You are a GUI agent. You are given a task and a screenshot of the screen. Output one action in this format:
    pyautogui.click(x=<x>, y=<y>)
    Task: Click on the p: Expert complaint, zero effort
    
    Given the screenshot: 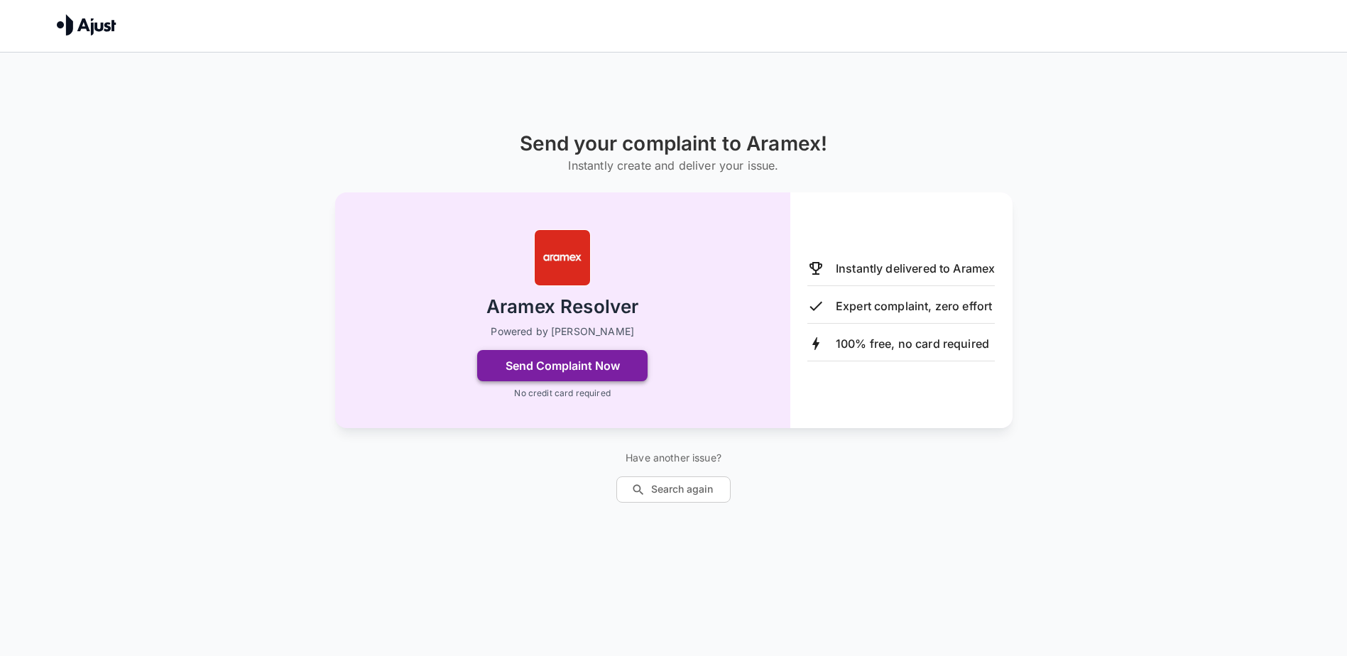 What is the action you would take?
    pyautogui.click(x=914, y=306)
    